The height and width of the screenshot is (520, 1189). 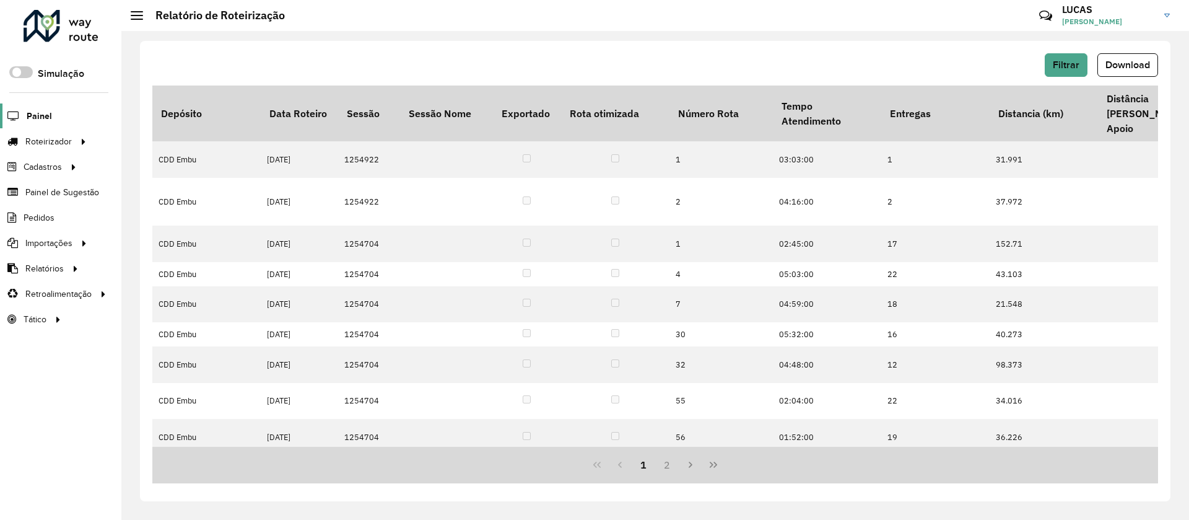 What do you see at coordinates (691, 465) in the screenshot?
I see `button: Next Page` at bounding box center [691, 465].